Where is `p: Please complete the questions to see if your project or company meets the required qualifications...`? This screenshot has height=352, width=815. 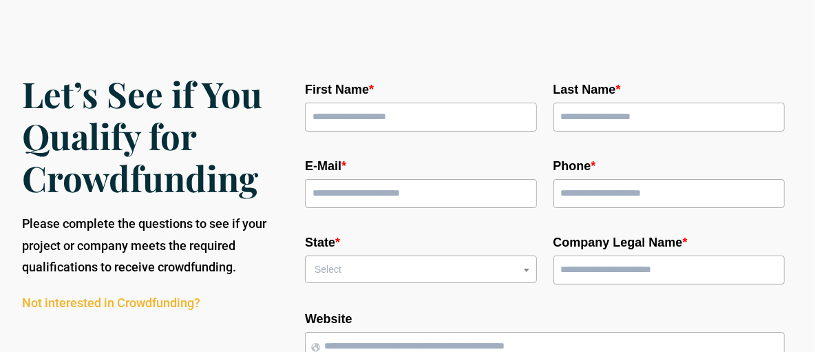 p: Please complete the questions to see if your project or company meets the required qualifications... is located at coordinates (152, 245).